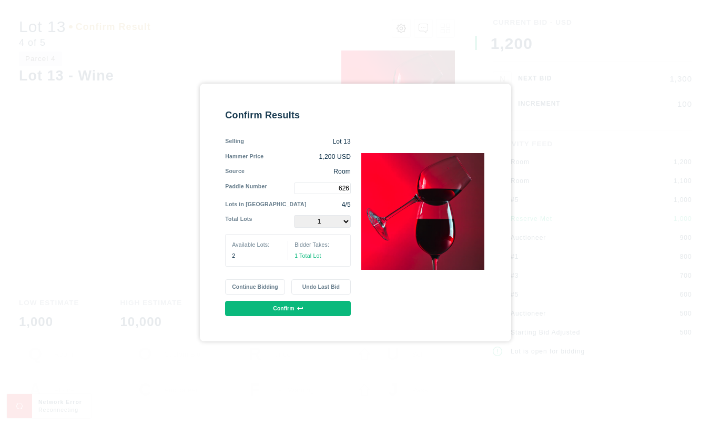  Describe the element at coordinates (246, 188) in the screenshot. I see `div: Paddle Number` at that location.